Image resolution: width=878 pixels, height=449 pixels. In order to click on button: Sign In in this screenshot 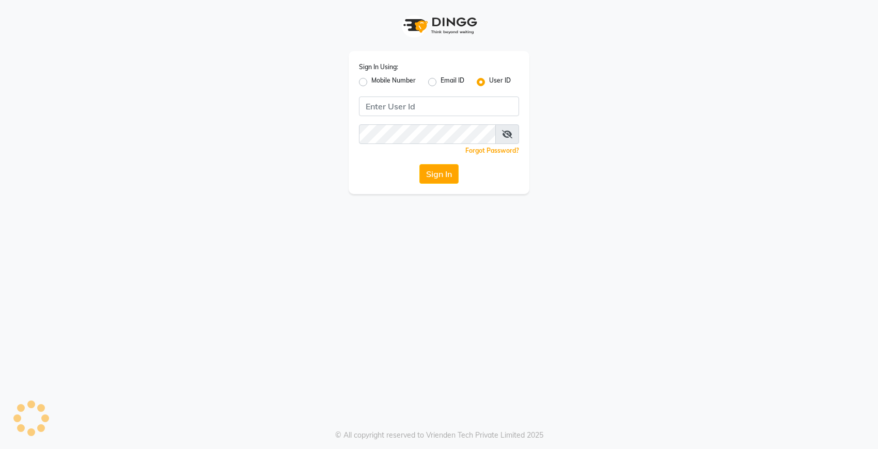, I will do `click(439, 174)`.